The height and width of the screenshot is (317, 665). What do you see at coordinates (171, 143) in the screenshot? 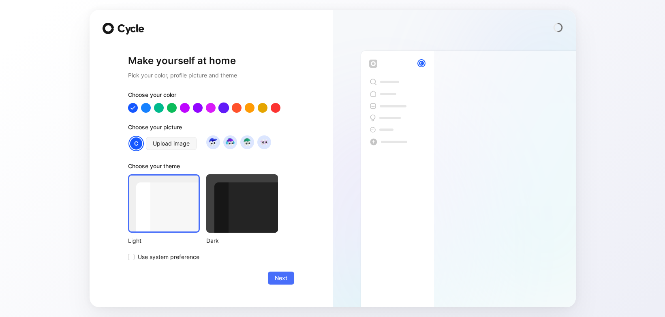
I see `span: Upload image` at bounding box center [171, 143].